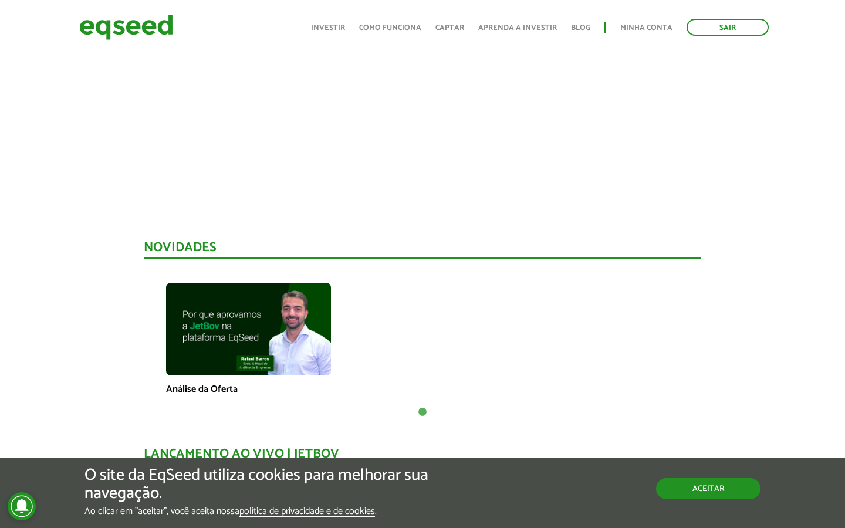 The image size is (845, 528). What do you see at coordinates (449, 28) in the screenshot?
I see `a: Captar` at bounding box center [449, 28].